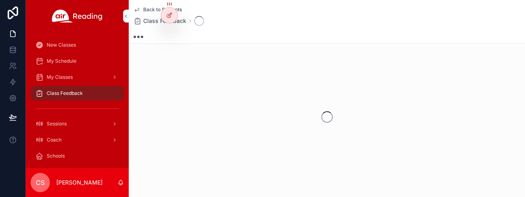 This screenshot has width=525, height=197. What do you see at coordinates (56, 156) in the screenshot?
I see `span: Schools` at bounding box center [56, 156].